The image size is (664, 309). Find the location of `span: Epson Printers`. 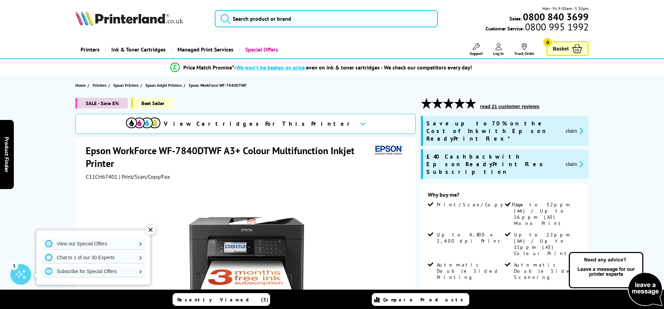

span: Epson Printers is located at coordinates (126, 85).